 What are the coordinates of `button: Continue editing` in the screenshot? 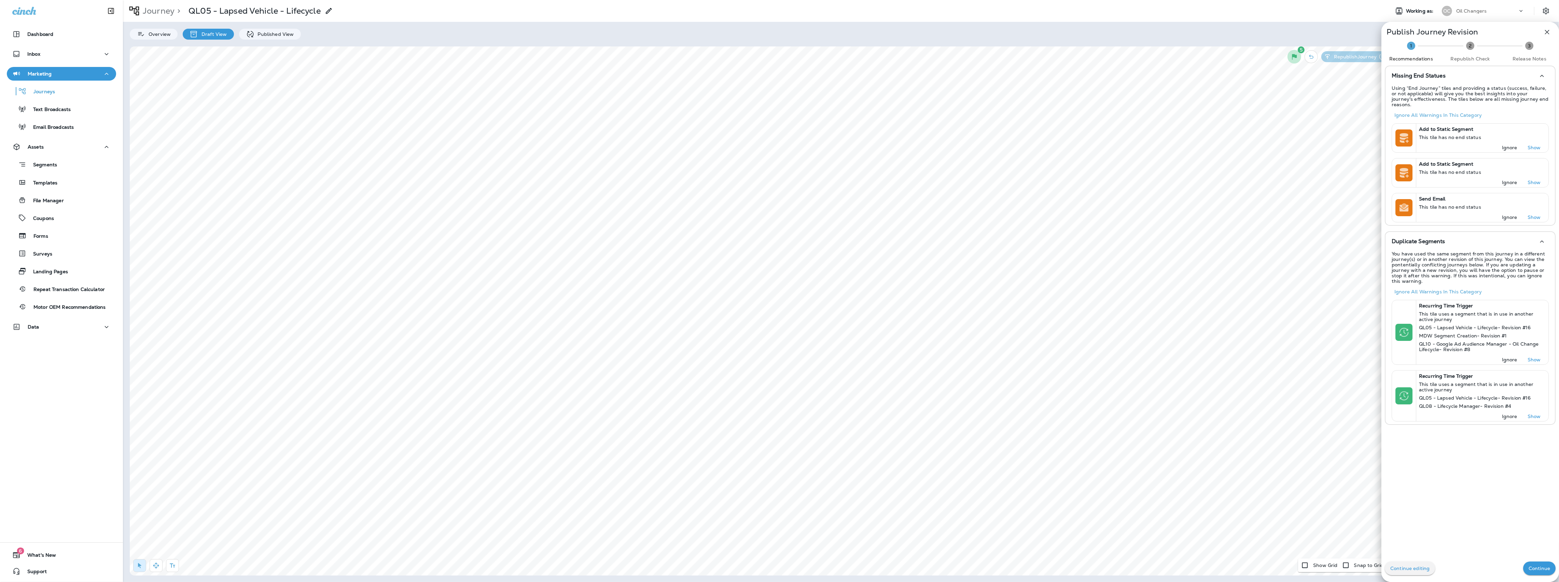 It's located at (1410, 568).